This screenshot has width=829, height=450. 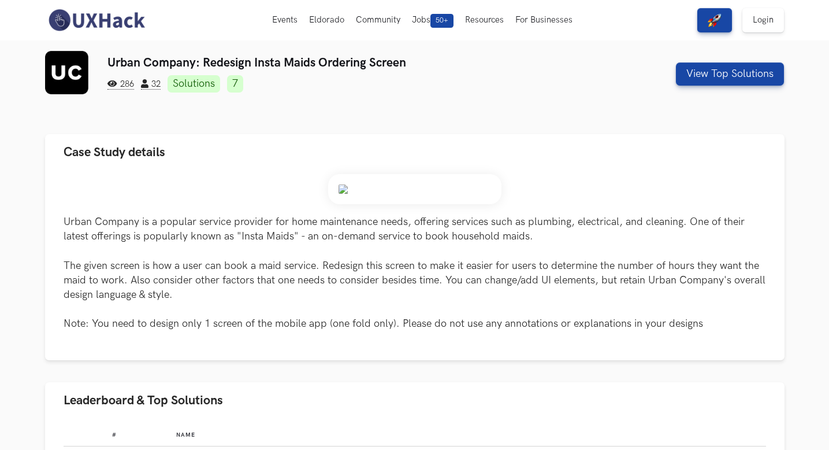 I want to click on img: Weekend_Hackathon_83_banner.png, so click(x=415, y=189).